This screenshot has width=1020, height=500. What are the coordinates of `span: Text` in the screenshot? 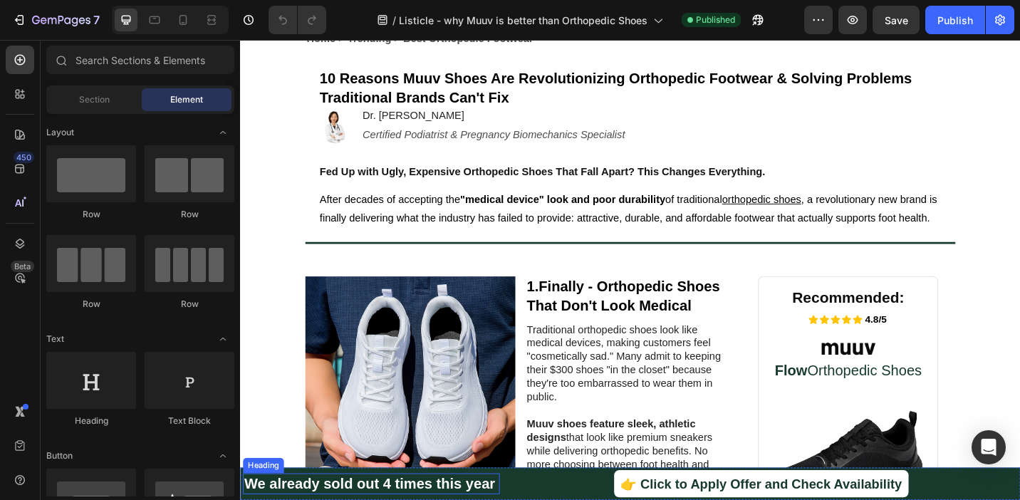 It's located at (55, 339).